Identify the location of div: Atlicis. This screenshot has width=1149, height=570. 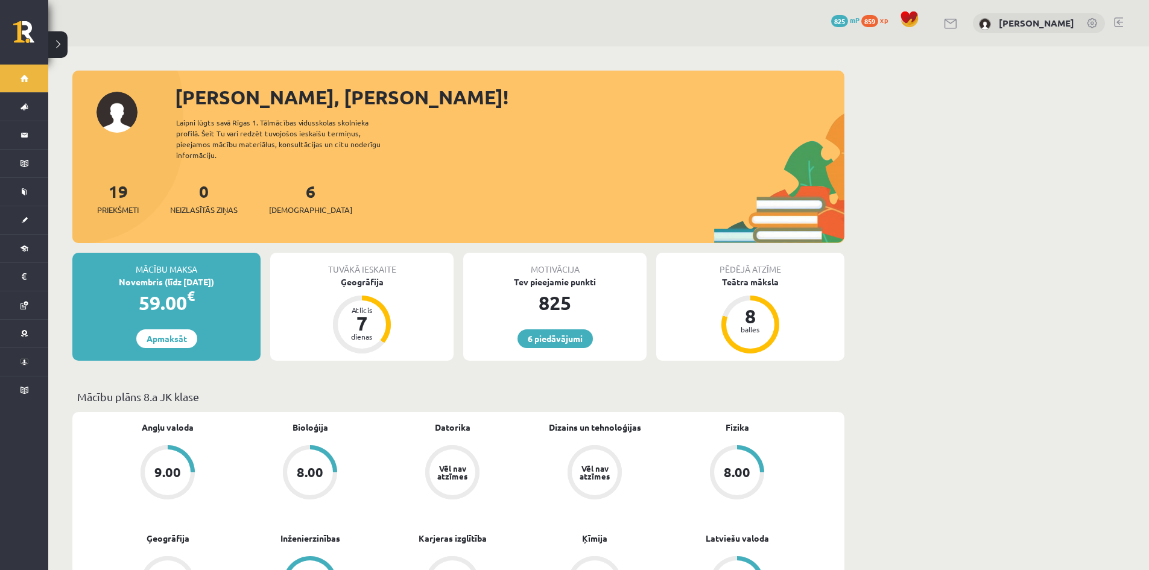
(362, 310).